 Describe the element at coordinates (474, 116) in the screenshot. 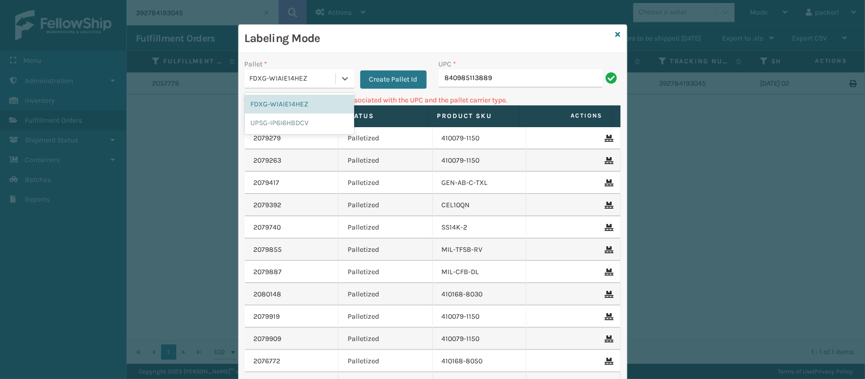

I see `label: Product SKU` at that location.